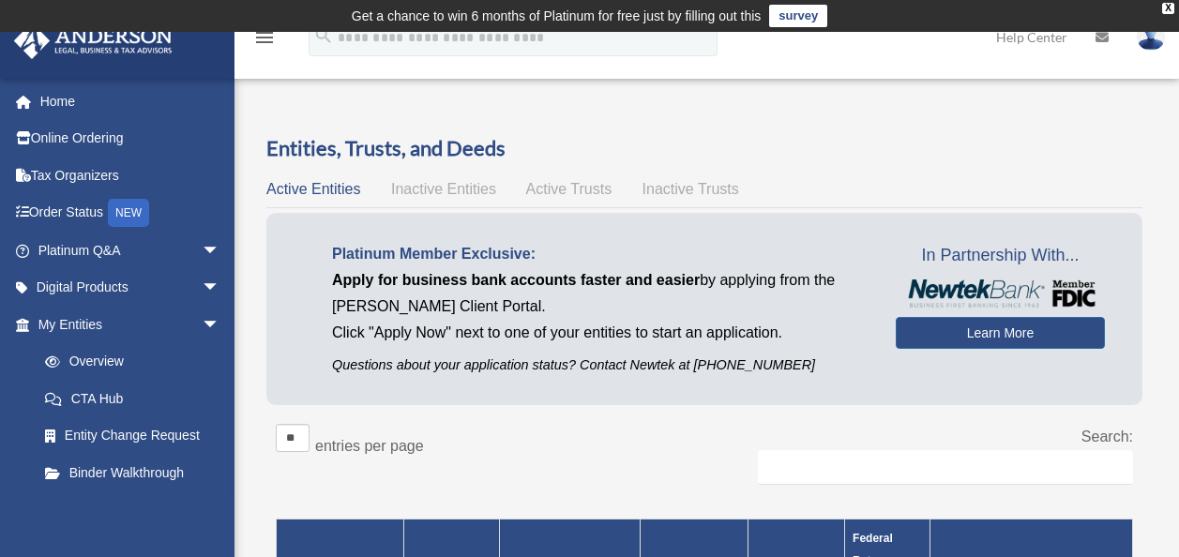  Describe the element at coordinates (999, 333) in the screenshot. I see `a: Learn More` at that location.